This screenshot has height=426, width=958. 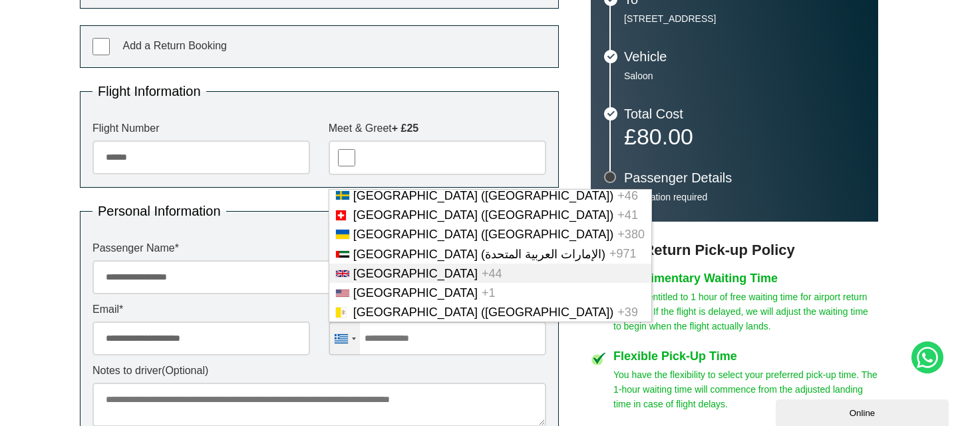 I want to click on label: Meet & Greet, so click(x=437, y=128).